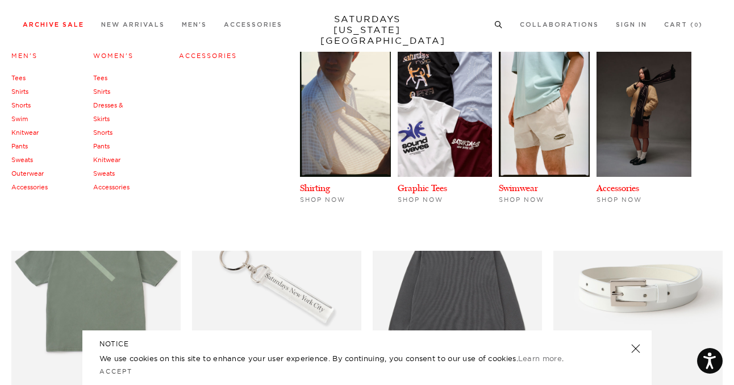  Describe the element at coordinates (631, 24) in the screenshot. I see `a: Sign In` at that location.